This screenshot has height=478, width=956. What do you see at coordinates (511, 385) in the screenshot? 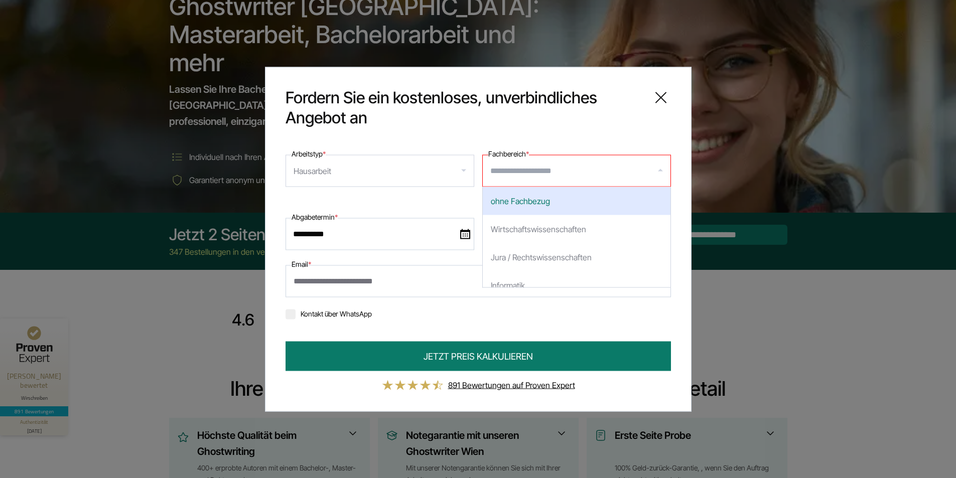
I see `a: 891 Bewertungen auf Proven Expert` at bounding box center [511, 385].